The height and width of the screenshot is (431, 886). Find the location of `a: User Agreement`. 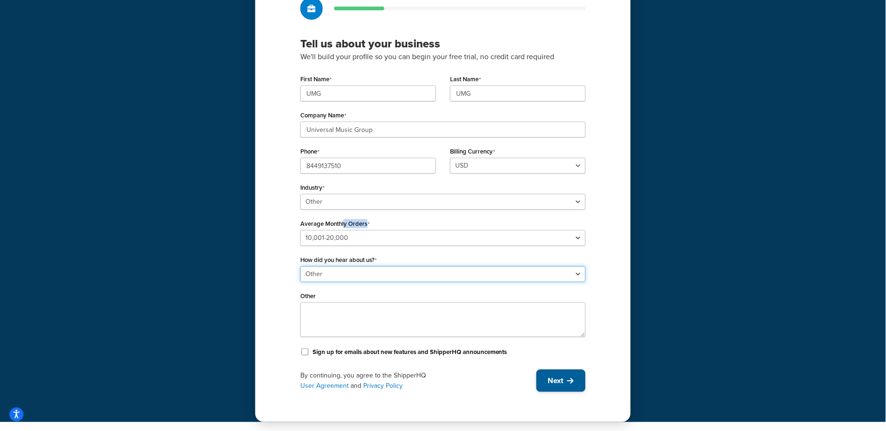

a: User Agreement is located at coordinates (324, 385).